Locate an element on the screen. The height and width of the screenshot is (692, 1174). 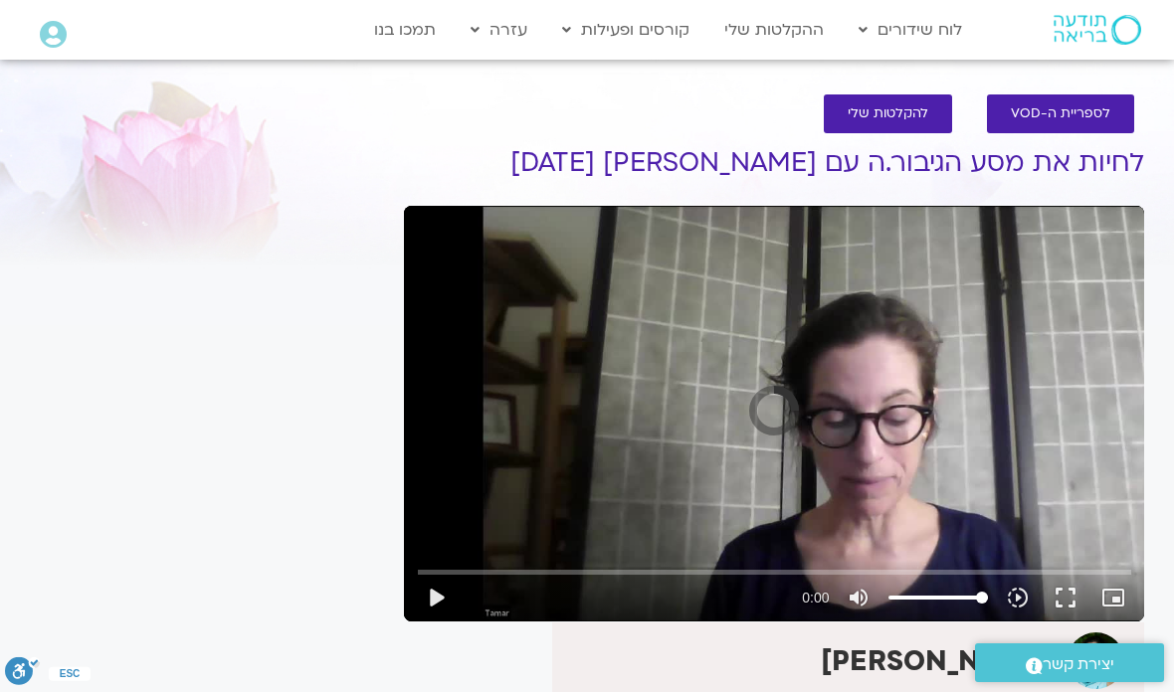
a: תמכו בנו is located at coordinates (405, 30).